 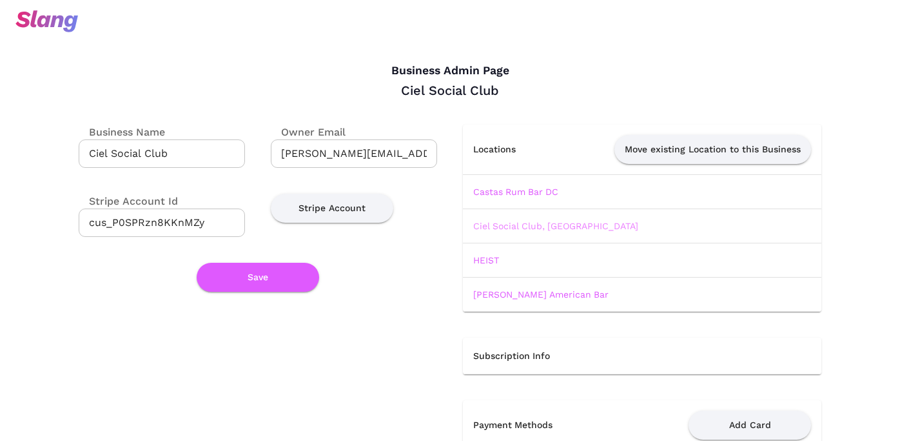 What do you see at coordinates (128, 201) in the screenshot?
I see `label: Stripe Account Id` at bounding box center [128, 201].